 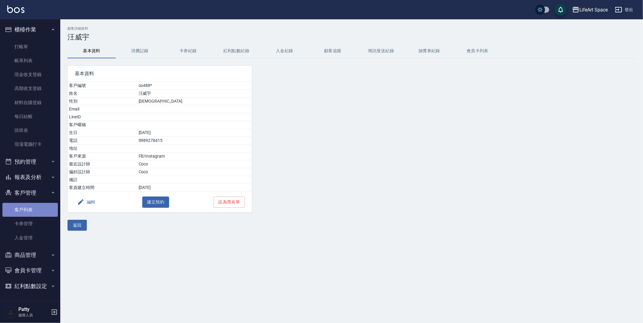 I want to click on button: 消費記錄, so click(x=140, y=51).